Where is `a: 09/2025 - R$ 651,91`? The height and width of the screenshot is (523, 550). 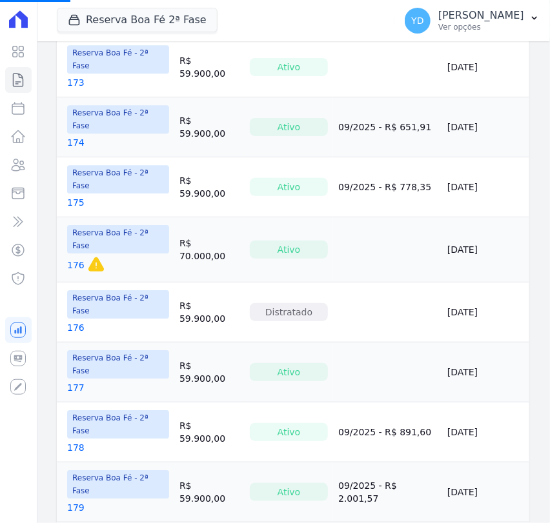 a: 09/2025 - R$ 651,91 is located at coordinates (384, 127).